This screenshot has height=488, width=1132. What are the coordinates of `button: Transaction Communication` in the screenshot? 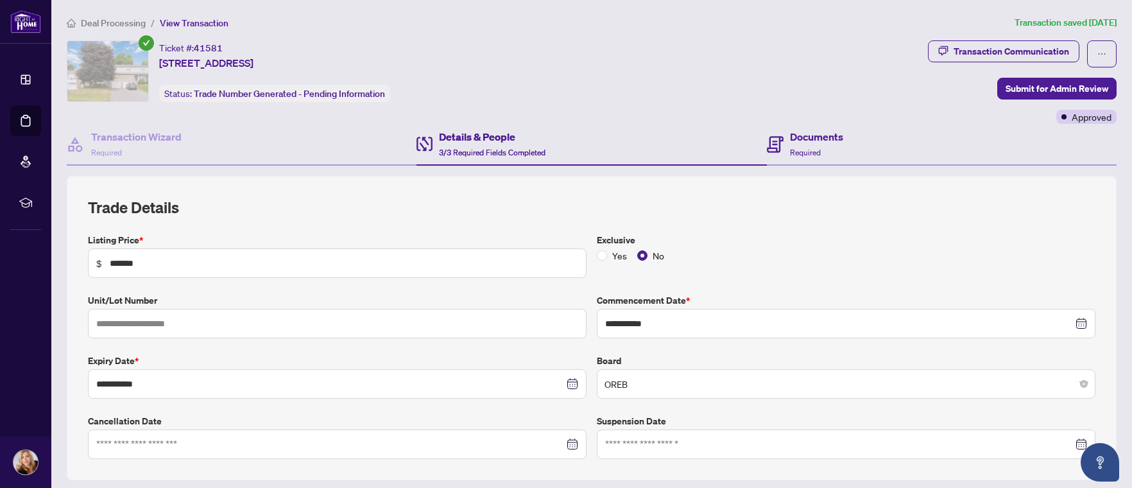 It's located at (1004, 51).